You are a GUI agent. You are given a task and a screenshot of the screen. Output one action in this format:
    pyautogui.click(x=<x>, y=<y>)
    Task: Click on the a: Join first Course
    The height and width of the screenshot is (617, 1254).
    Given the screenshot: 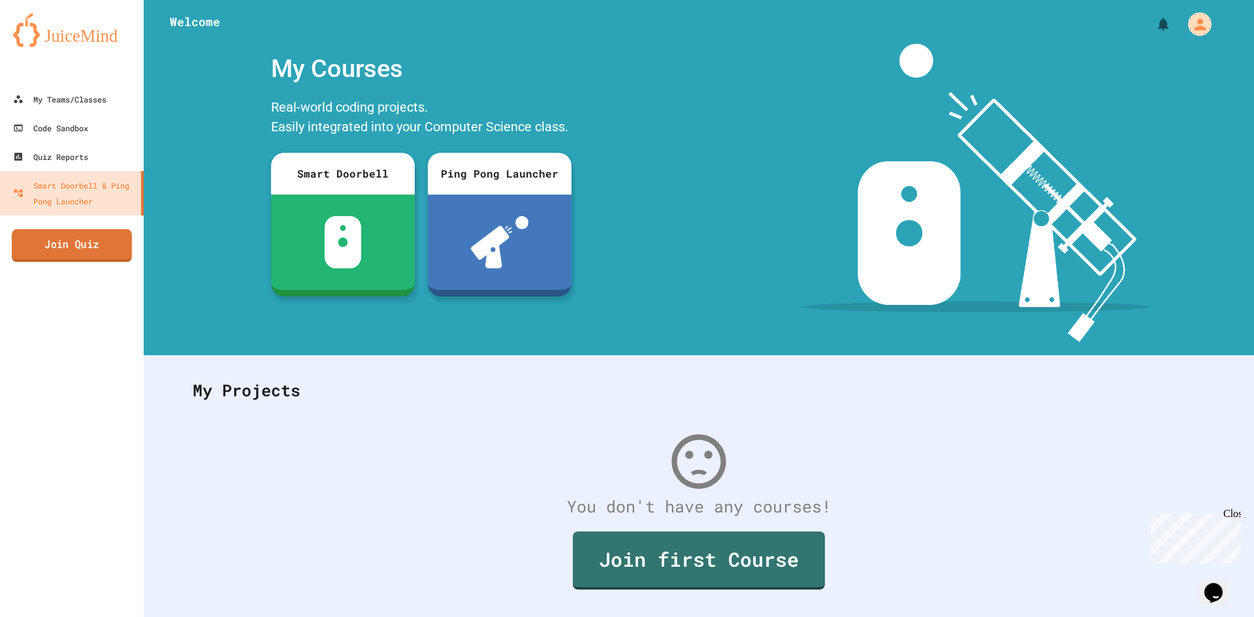 What is the action you would take?
    pyautogui.click(x=699, y=560)
    